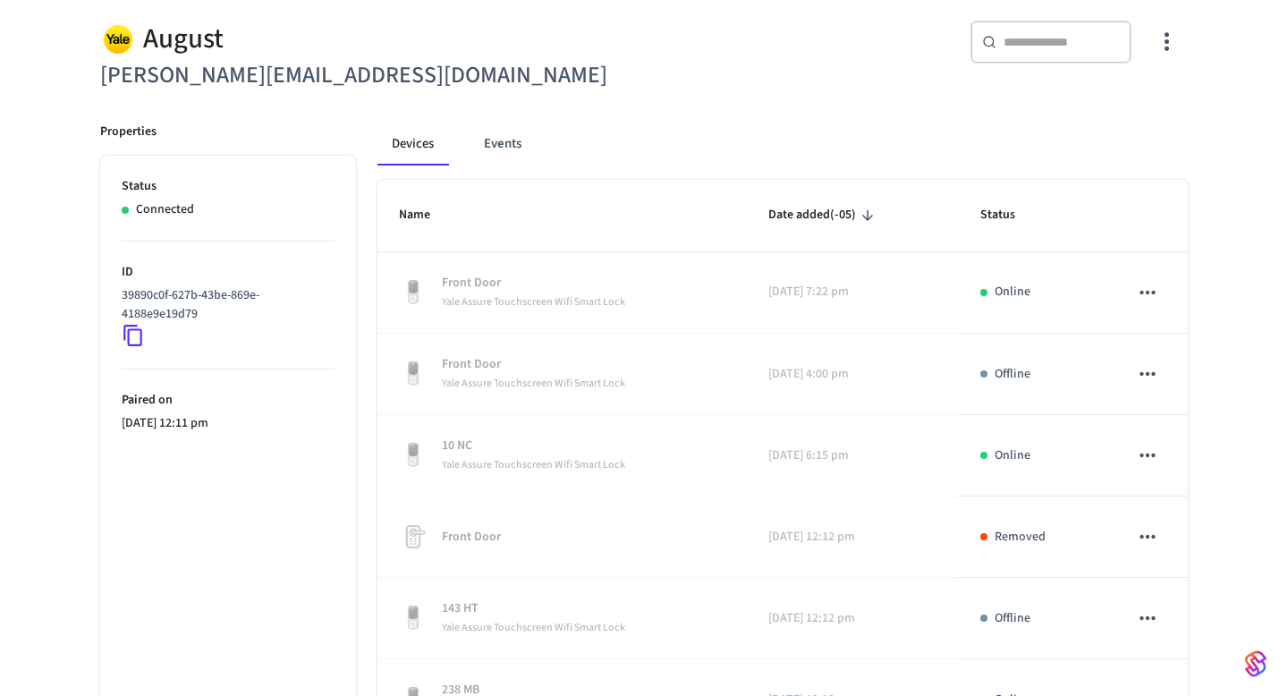 The image size is (1288, 696). I want to click on p: Connected, so click(165, 209).